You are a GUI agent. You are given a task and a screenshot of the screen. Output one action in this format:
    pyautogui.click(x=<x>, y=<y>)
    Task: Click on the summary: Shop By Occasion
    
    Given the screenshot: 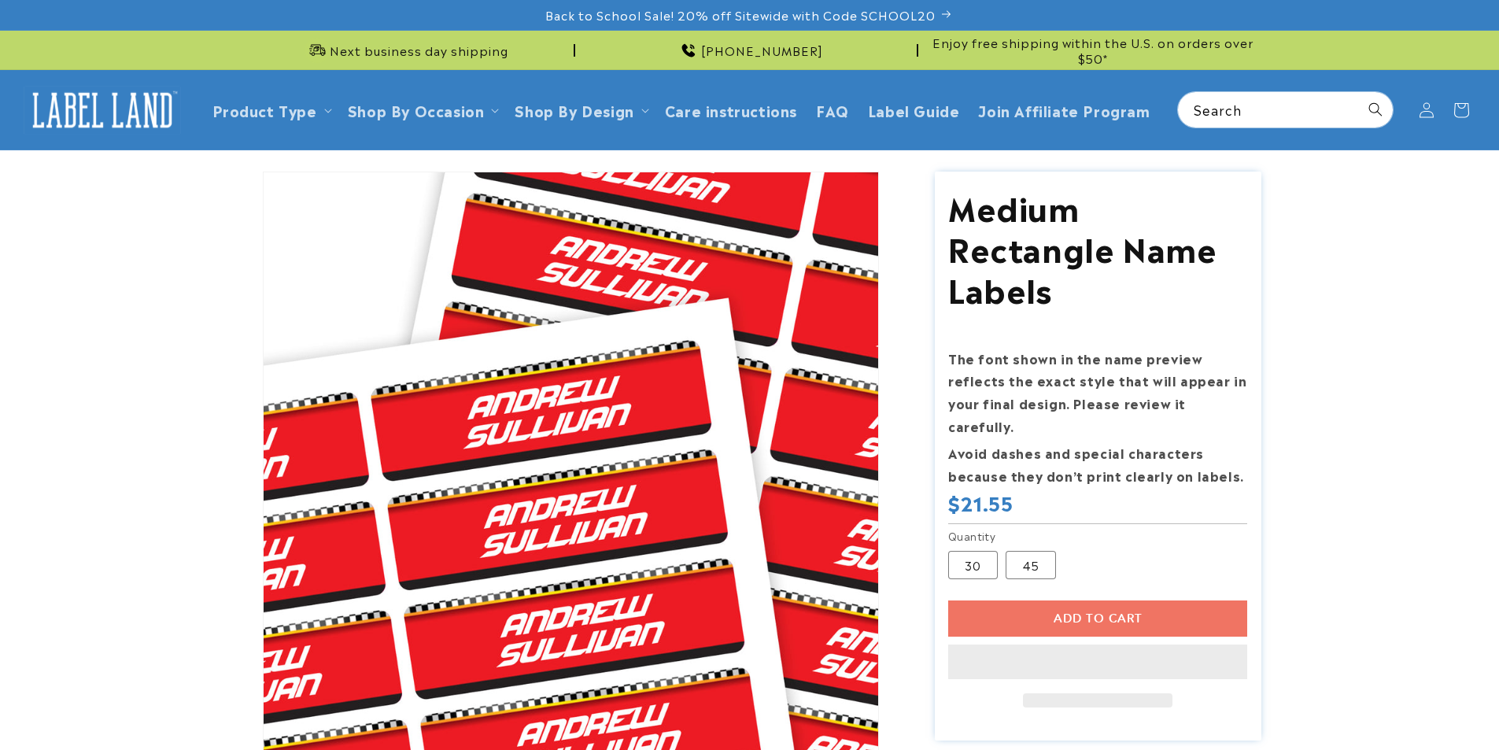 What is the action you would take?
    pyautogui.click(x=422, y=109)
    